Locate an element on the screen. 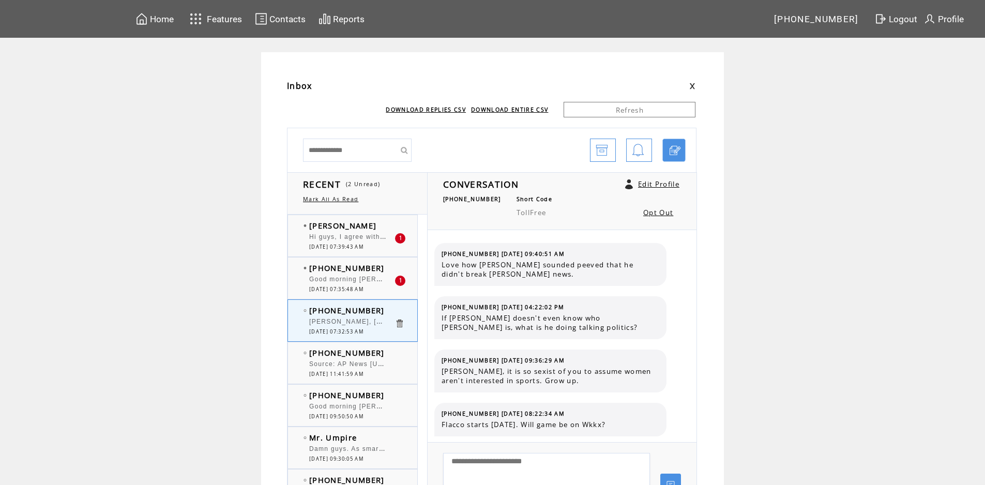 The width and height of the screenshot is (985, 485). a: Click to edit user profile is located at coordinates (629, 184).